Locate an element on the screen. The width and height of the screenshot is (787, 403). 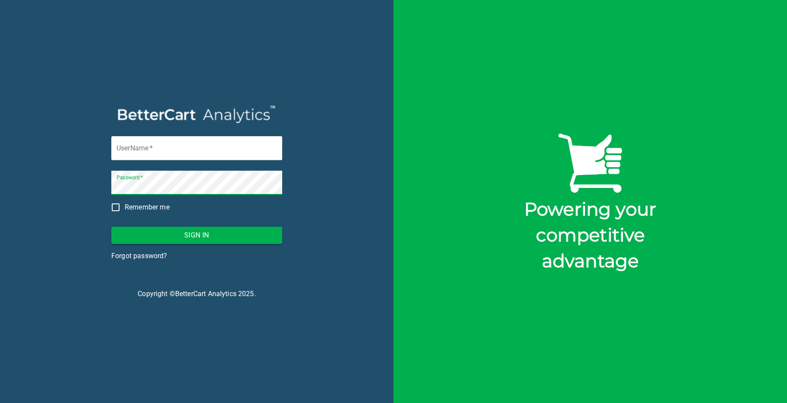
img: BetterCart Analytics Logo is located at coordinates (197, 115).